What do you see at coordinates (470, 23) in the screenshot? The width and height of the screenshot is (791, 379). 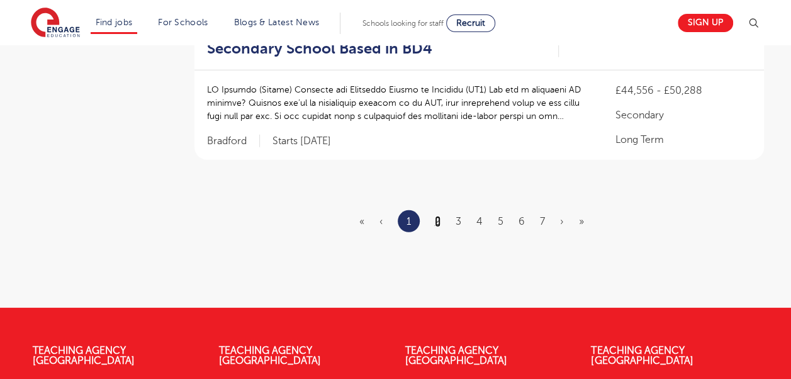 I see `a: Recruit` at bounding box center [470, 23].